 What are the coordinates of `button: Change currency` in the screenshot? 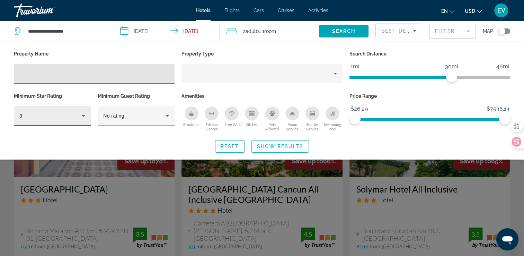 It's located at (473, 11).